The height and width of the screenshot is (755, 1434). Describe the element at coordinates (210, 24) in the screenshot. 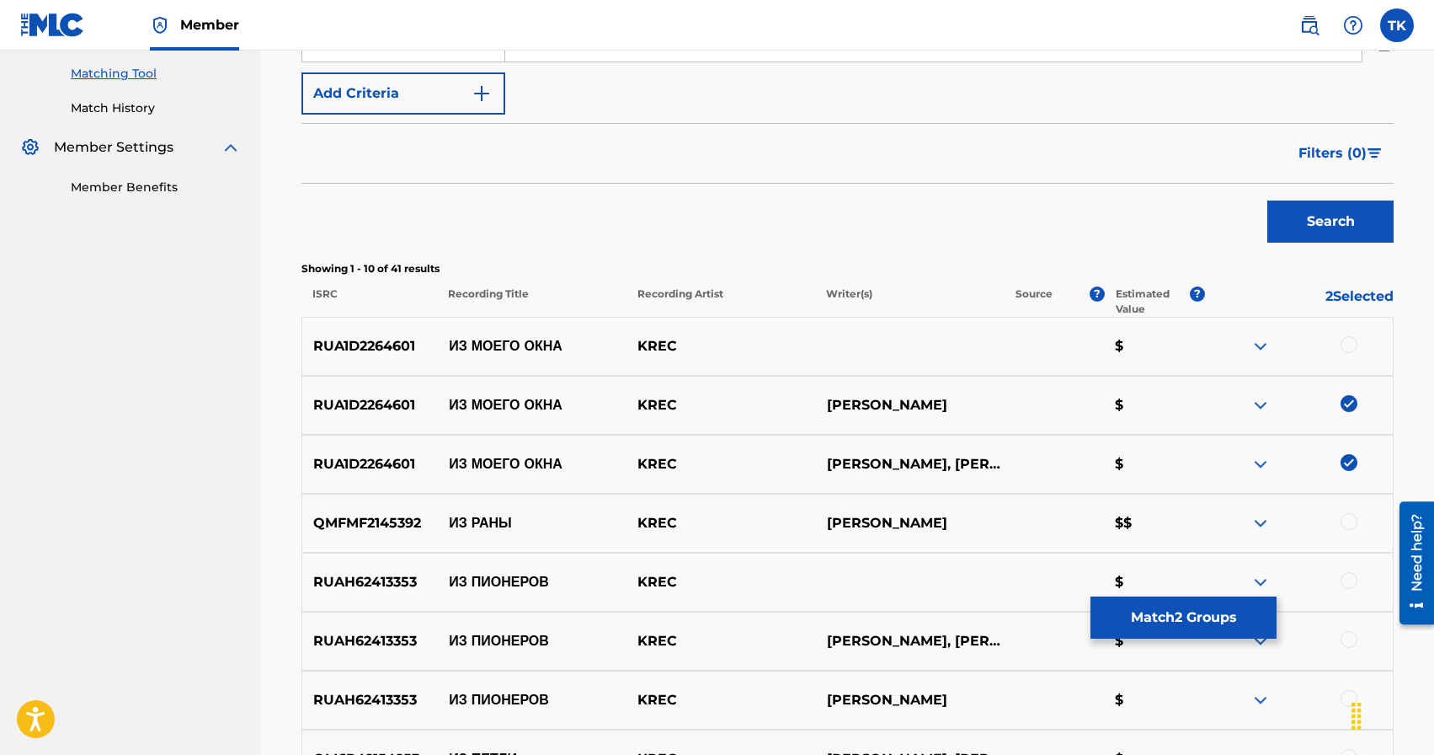

I see `span: Member` at that location.